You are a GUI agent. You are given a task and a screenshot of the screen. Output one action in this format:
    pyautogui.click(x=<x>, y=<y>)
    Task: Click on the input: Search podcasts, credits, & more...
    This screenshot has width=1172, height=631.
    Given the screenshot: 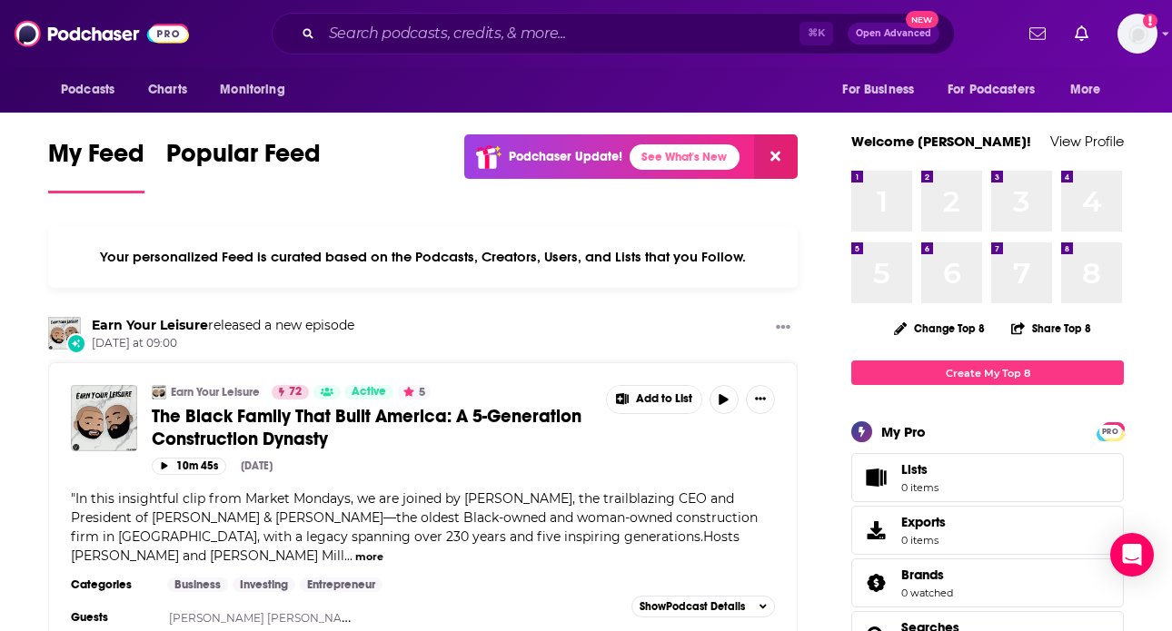 What is the action you would take?
    pyautogui.click(x=561, y=34)
    